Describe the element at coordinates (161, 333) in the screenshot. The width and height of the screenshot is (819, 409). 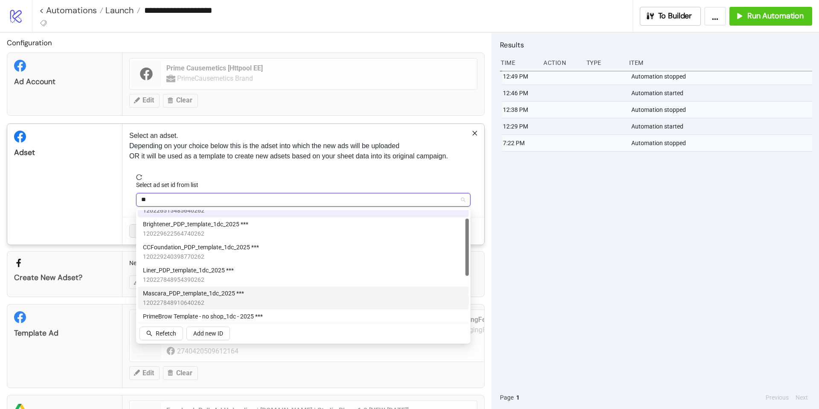
I see `button: Refetch` at that location.